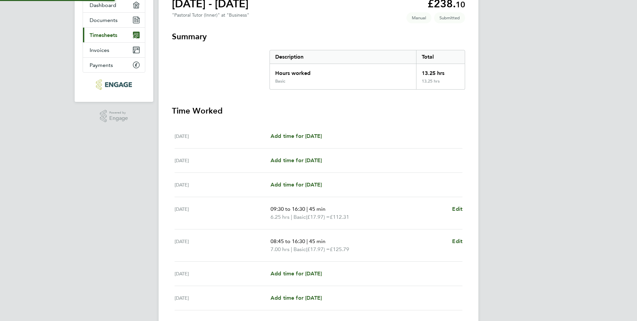  I want to click on a: Go to home page, so click(114, 85).